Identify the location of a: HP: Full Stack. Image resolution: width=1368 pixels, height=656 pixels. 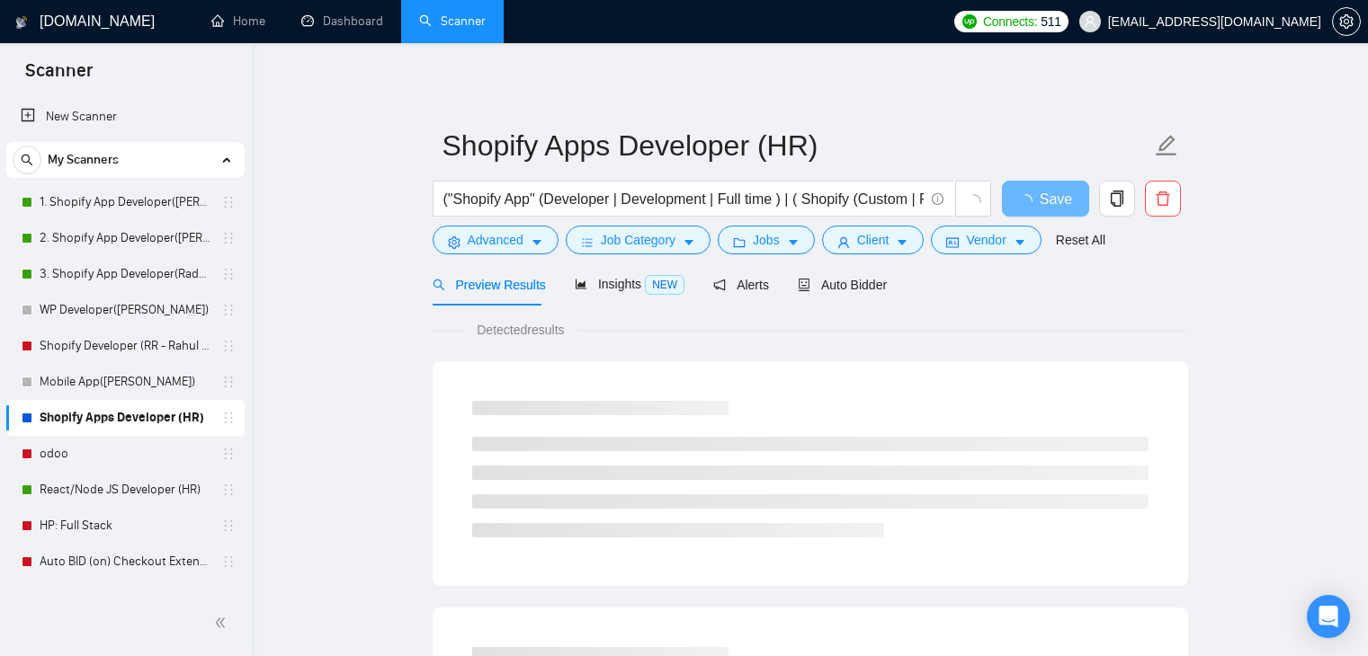
(125, 526).